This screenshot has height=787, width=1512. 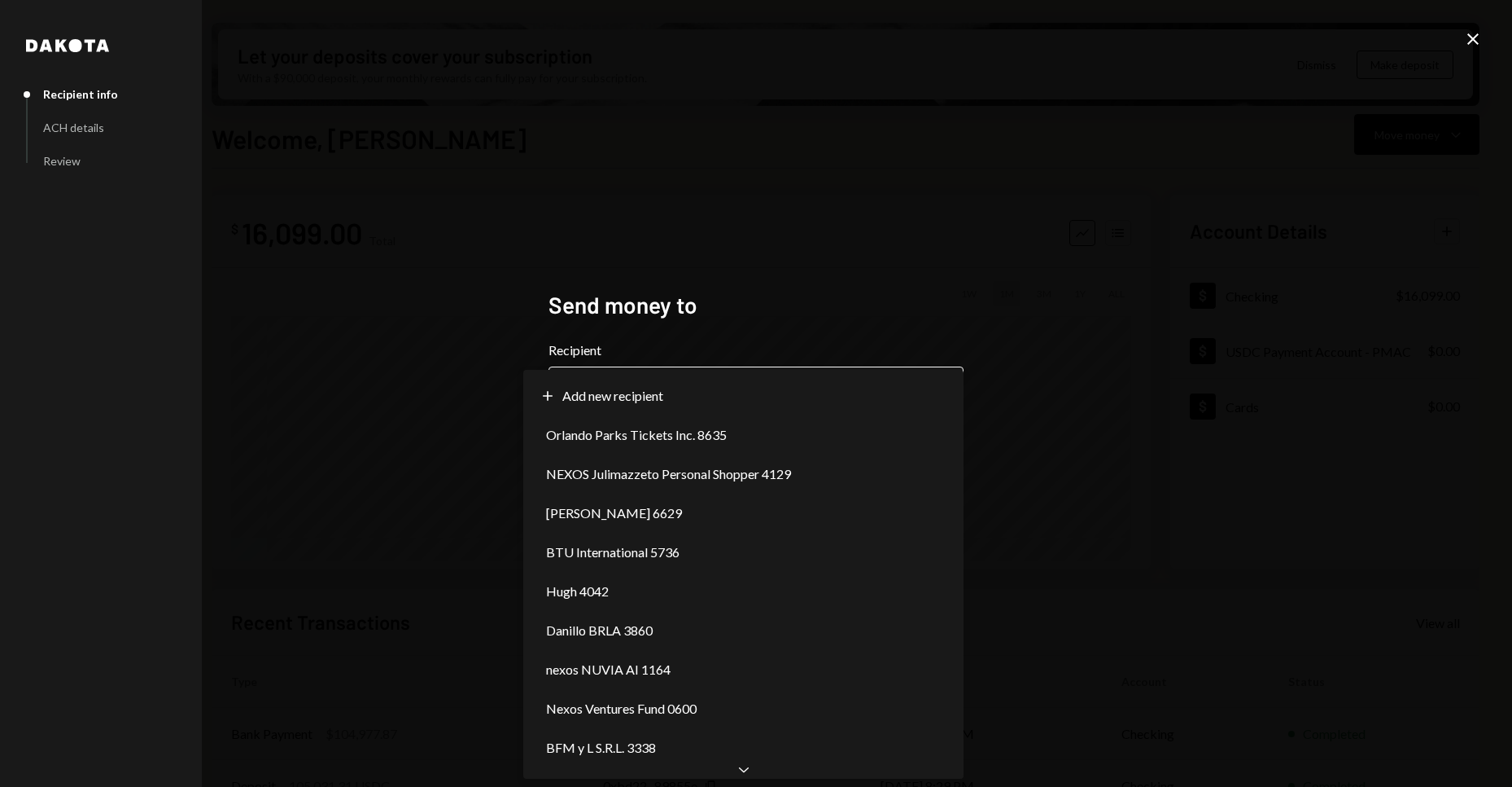 I want to click on button: Recipient, so click(x=756, y=390).